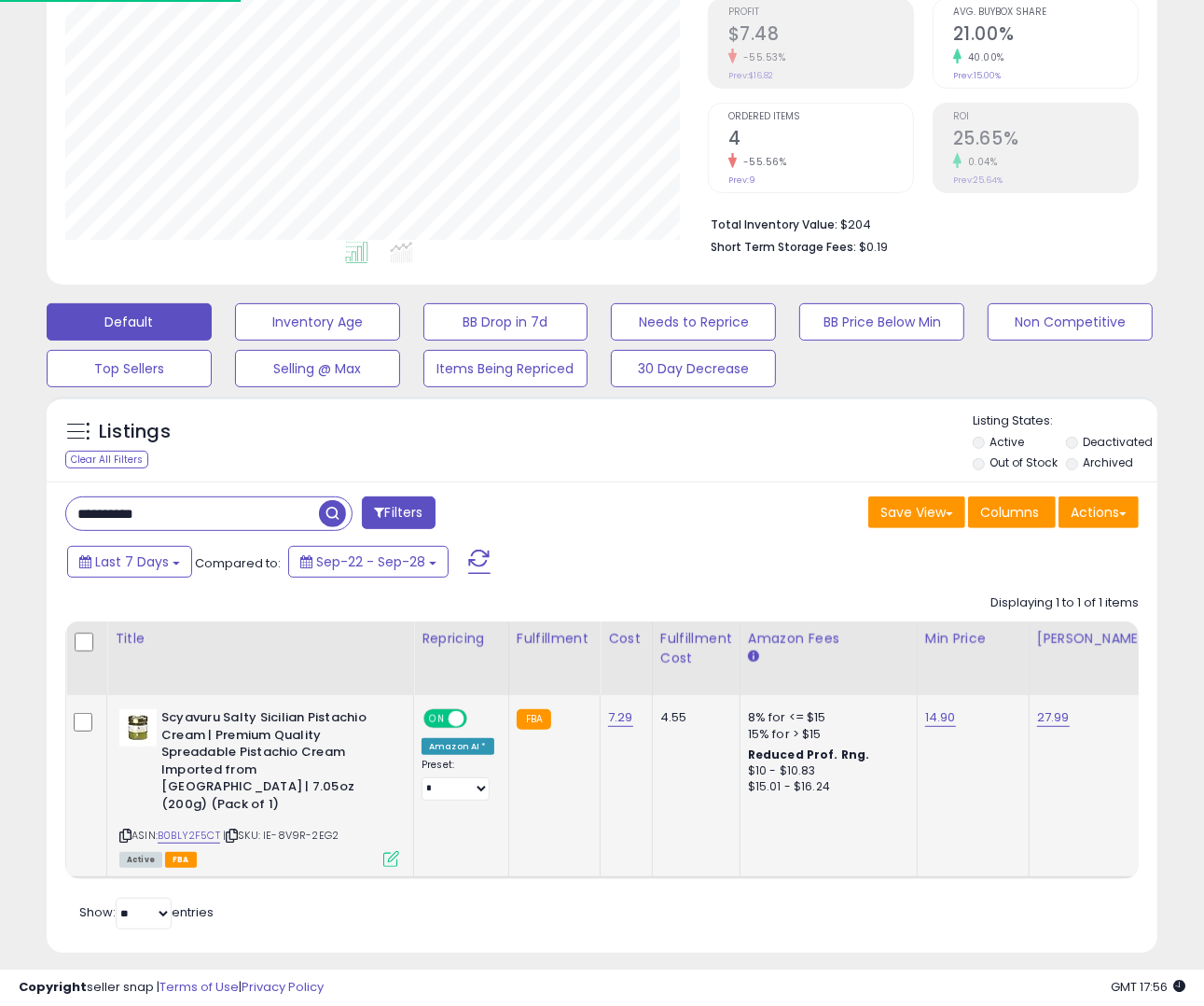  Describe the element at coordinates (1099, 512) in the screenshot. I see `button: Actions` at that location.